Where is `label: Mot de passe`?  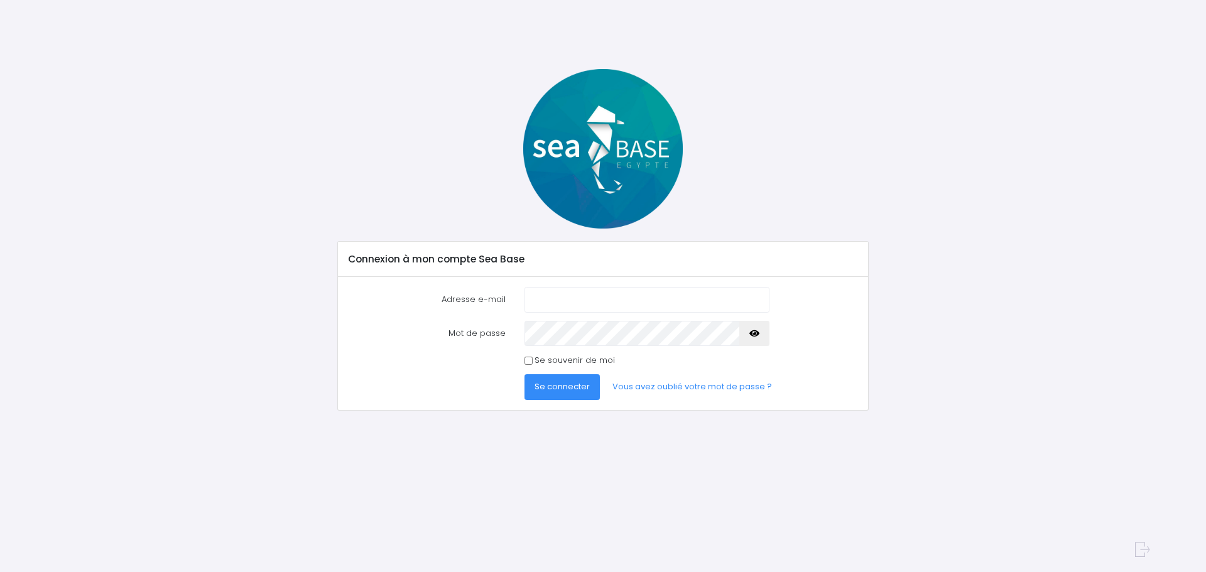
label: Mot de passe is located at coordinates (427, 333).